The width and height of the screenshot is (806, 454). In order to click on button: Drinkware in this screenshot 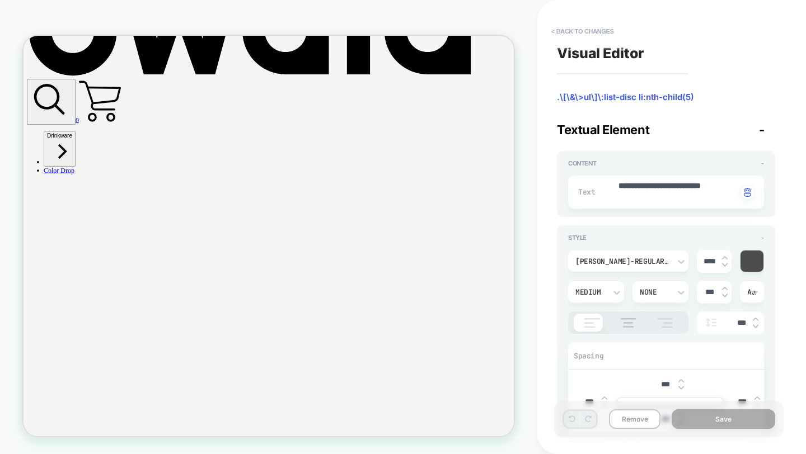, I will do `click(48, 151)`.